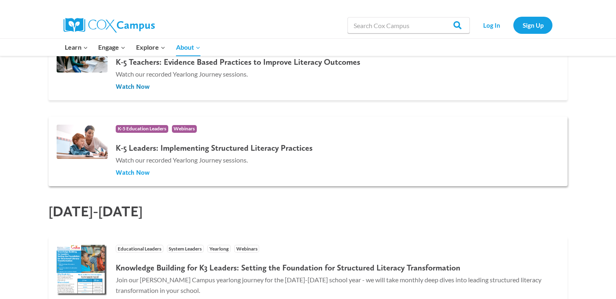  What do you see at coordinates (139, 249) in the screenshot?
I see `span: Educational Leaders` at bounding box center [139, 249].